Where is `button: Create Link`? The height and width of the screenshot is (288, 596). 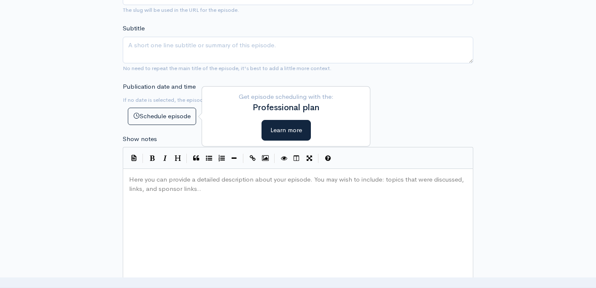
button: Create Link is located at coordinates (253, 158).